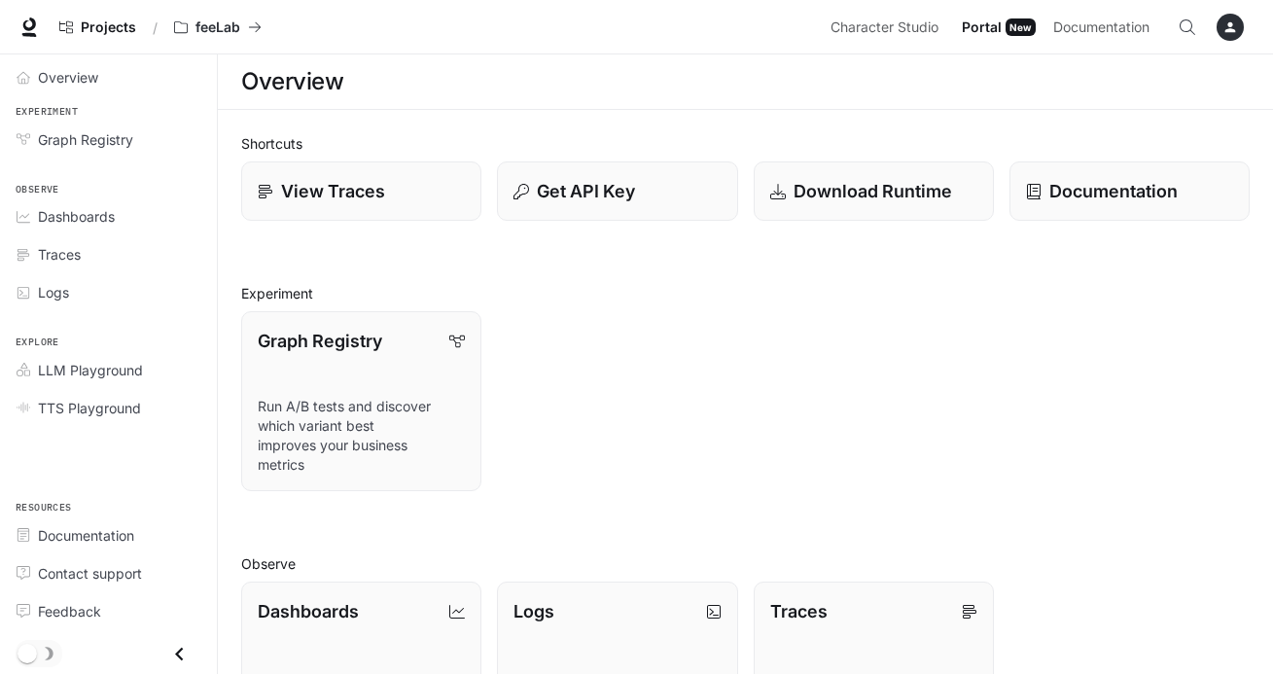 The image size is (1273, 674). I want to click on a: Feedback, so click(108, 611).